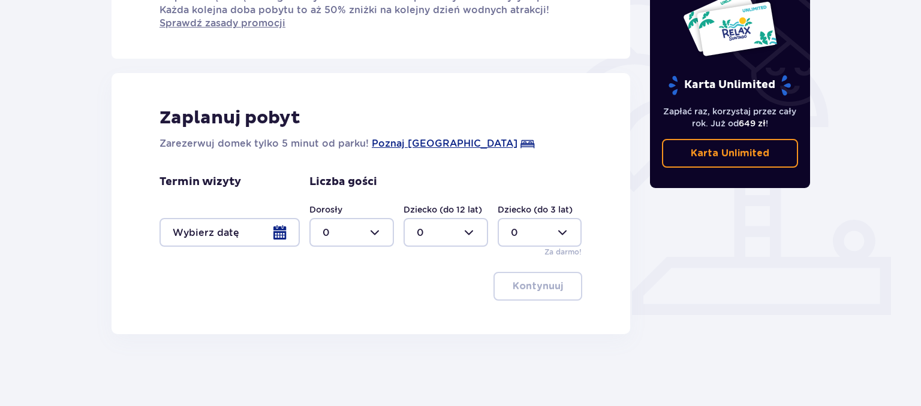  What do you see at coordinates (200, 182) in the screenshot?
I see `p: Termin wizyty` at bounding box center [200, 182].